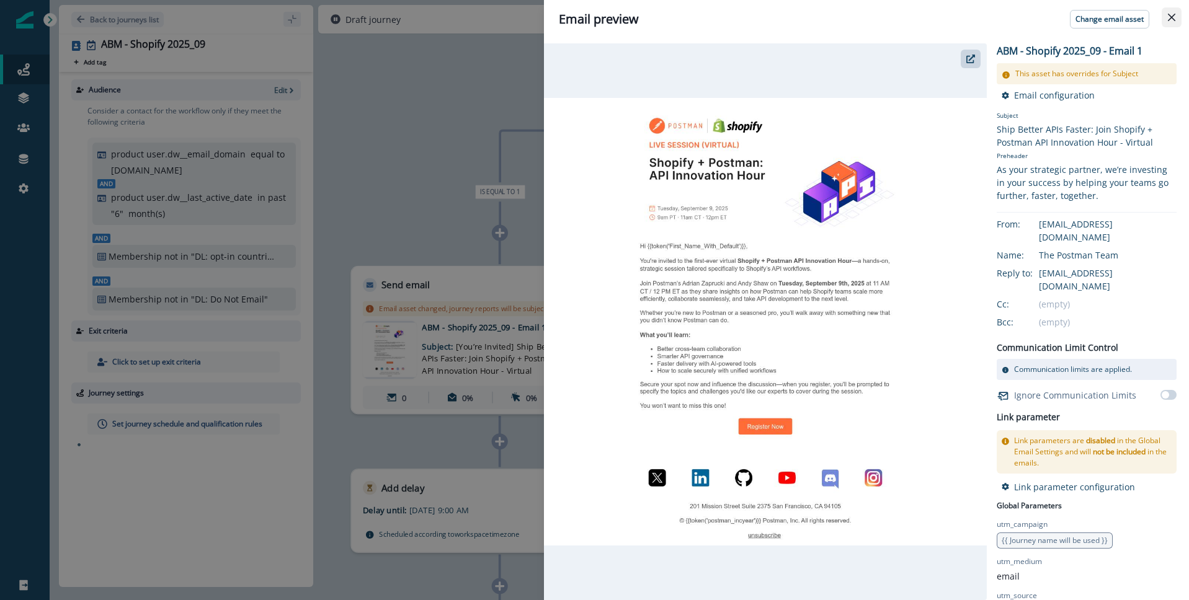  I want to click on p: Subject, so click(1087, 117).